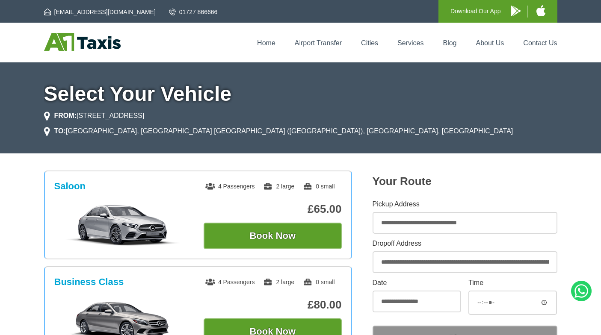 Image resolution: width=601 pixels, height=335 pixels. I want to click on p: Download Our App, so click(476, 11).